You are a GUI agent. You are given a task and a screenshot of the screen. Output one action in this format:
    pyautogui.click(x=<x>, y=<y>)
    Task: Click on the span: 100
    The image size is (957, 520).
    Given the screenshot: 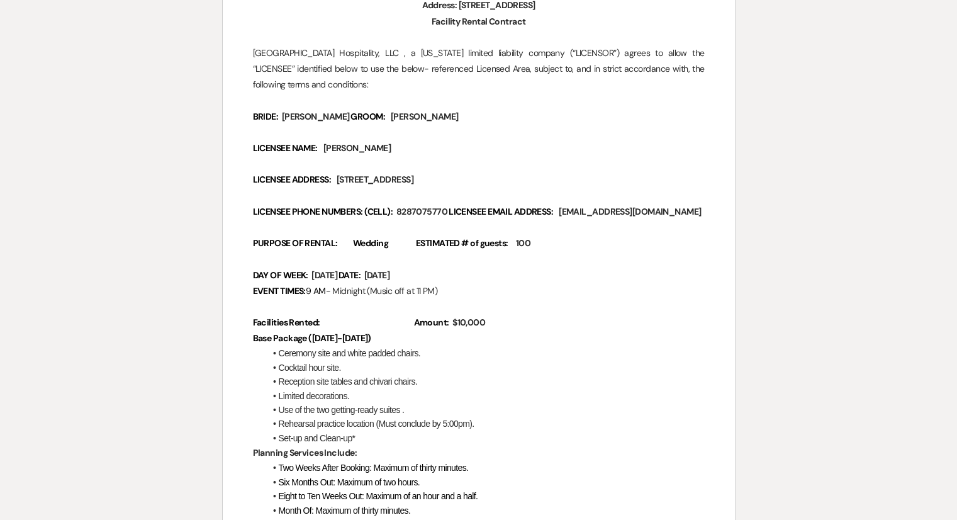 What is the action you would take?
    pyautogui.click(x=523, y=243)
    